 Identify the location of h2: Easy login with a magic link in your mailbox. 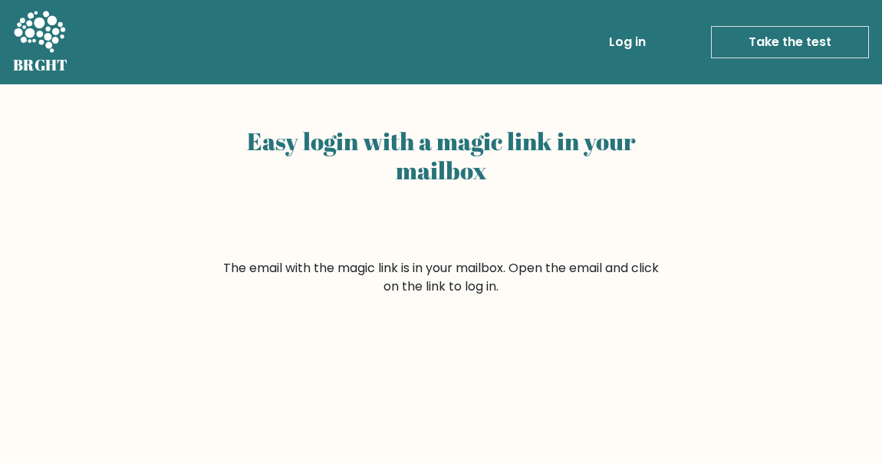
(441, 156).